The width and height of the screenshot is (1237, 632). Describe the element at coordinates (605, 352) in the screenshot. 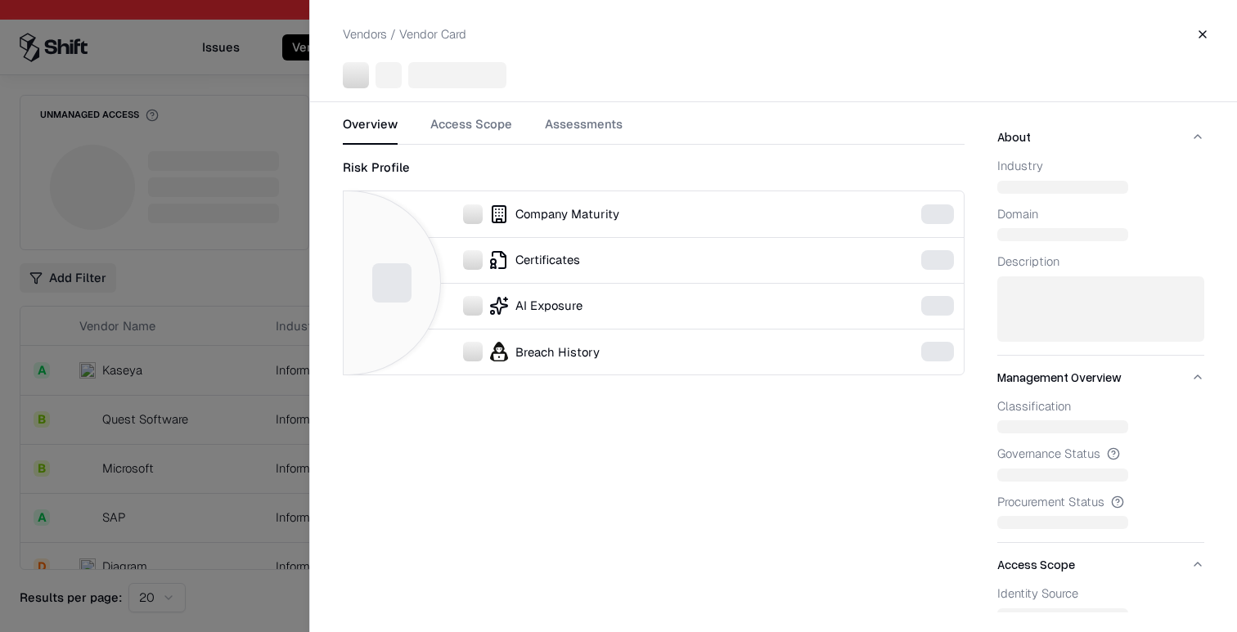

I see `div: Breach History` at that location.